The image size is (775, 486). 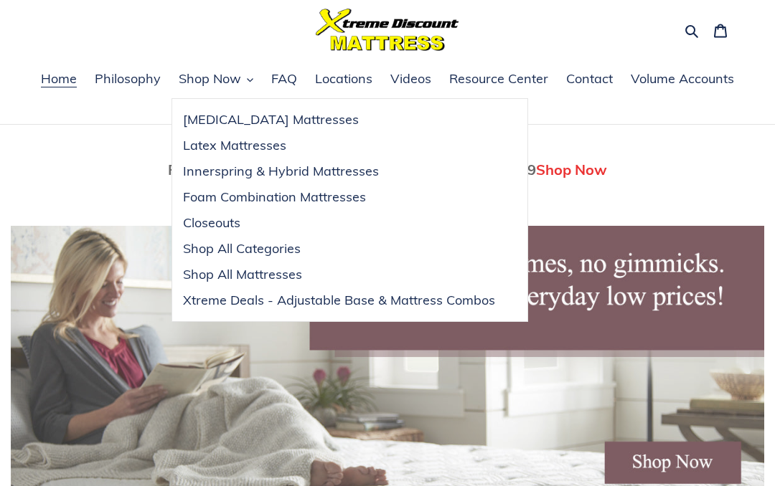 I want to click on a: FAQ, so click(x=284, y=80).